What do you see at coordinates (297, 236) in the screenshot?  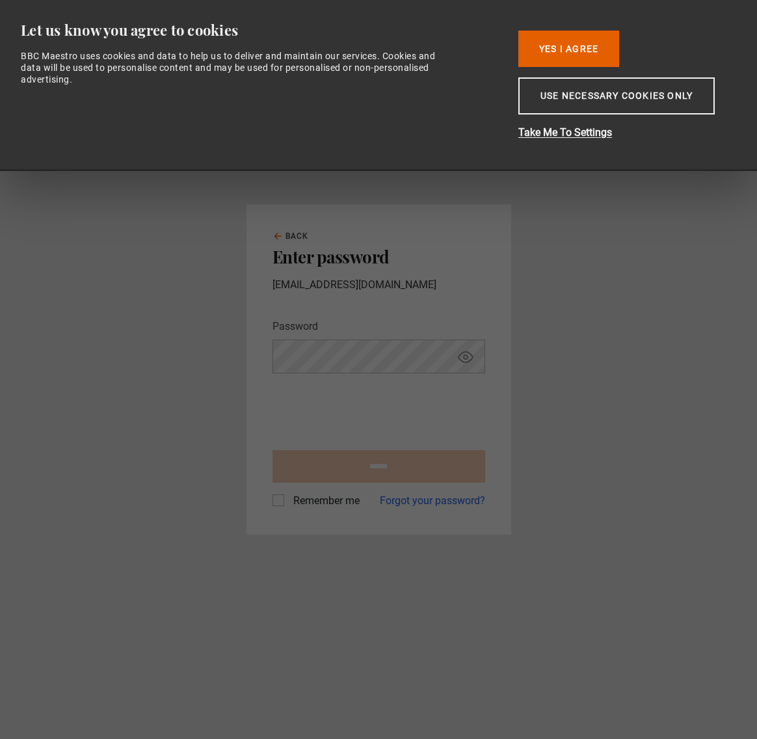 I see `span: Back` at bounding box center [297, 236].